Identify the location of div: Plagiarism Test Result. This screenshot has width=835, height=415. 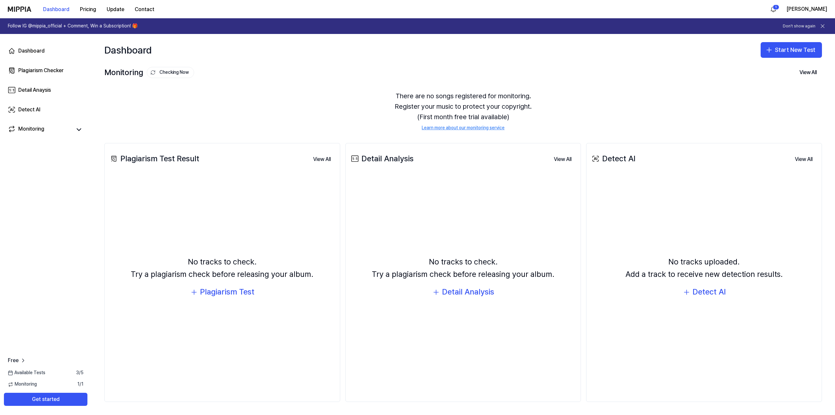
(154, 159).